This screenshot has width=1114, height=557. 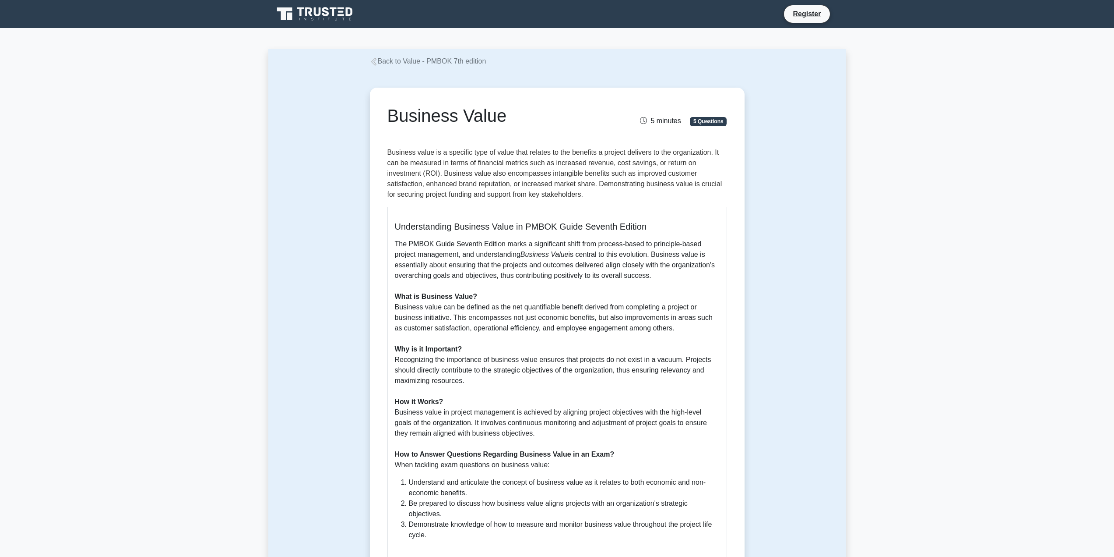 What do you see at coordinates (505, 454) in the screenshot?
I see `b: How to Answer Questions Regarding Business Value in an Exam?` at bounding box center [505, 454].